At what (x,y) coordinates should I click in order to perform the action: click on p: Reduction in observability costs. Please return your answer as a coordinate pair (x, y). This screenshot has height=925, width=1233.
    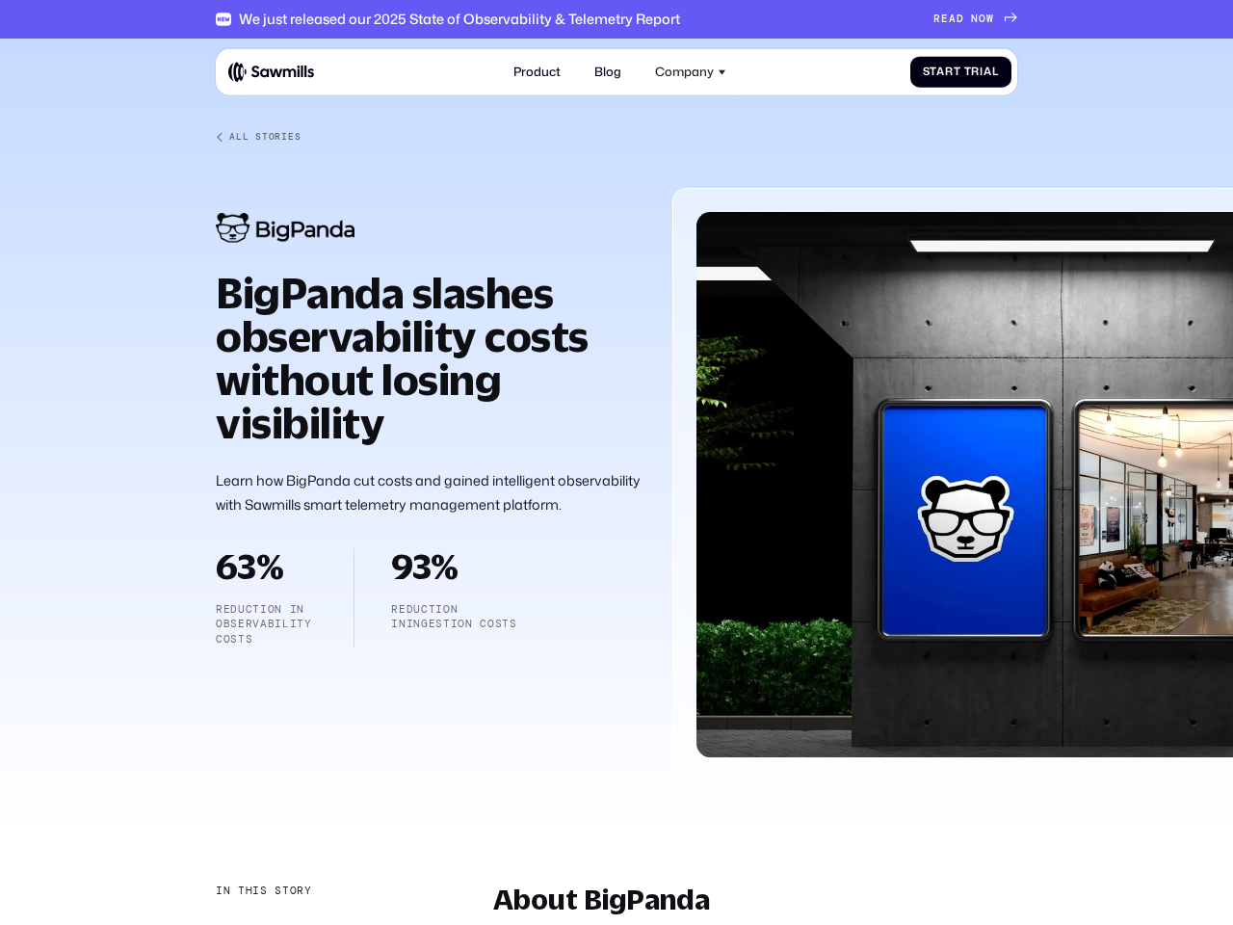
    Looking at the image, I should click on (266, 624).